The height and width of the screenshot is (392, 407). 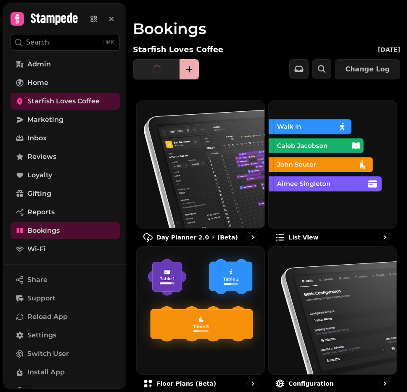 I want to click on p: Starfish Loves Coffee, so click(x=178, y=50).